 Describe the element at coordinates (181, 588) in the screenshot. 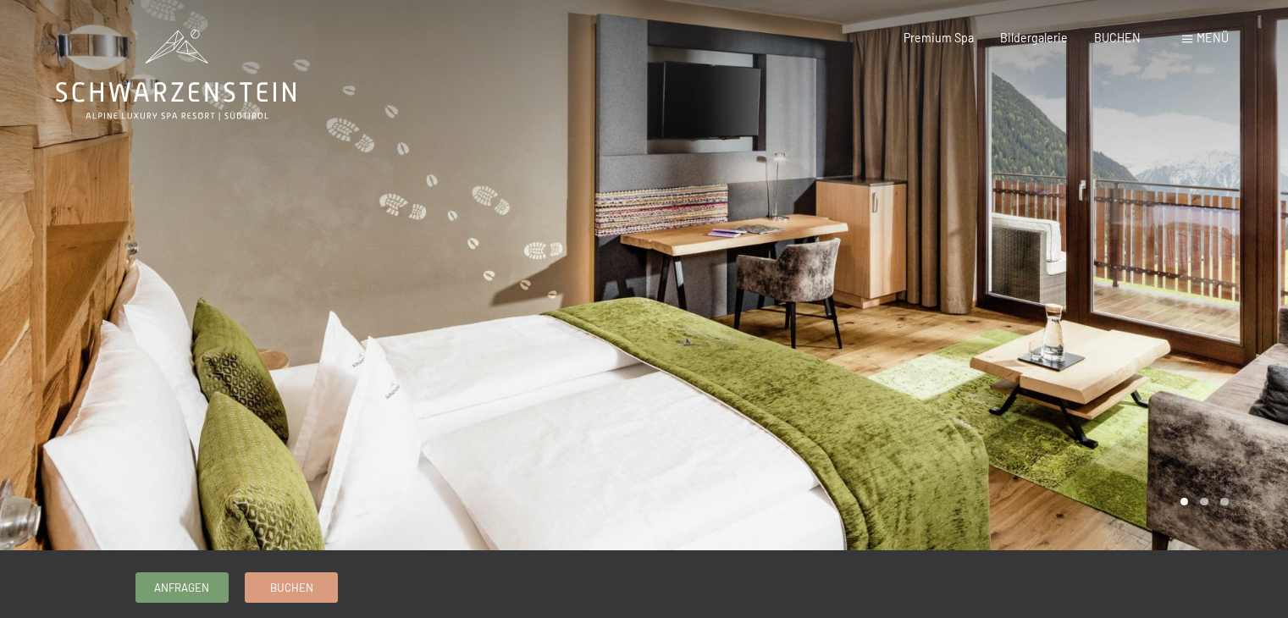

I see `span: Anfragen` at that location.